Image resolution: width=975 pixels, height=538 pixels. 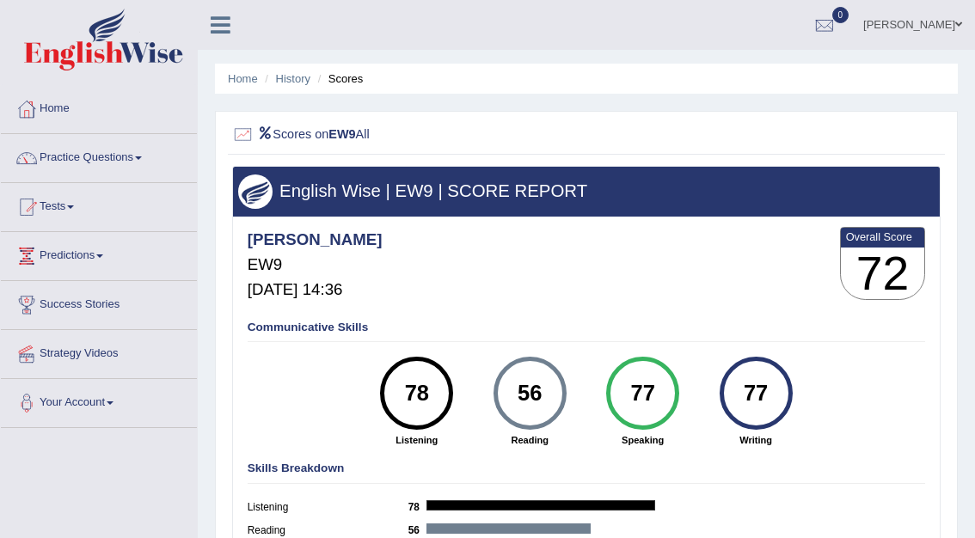 What do you see at coordinates (99, 352) in the screenshot?
I see `a: Strategy Videos` at bounding box center [99, 352].